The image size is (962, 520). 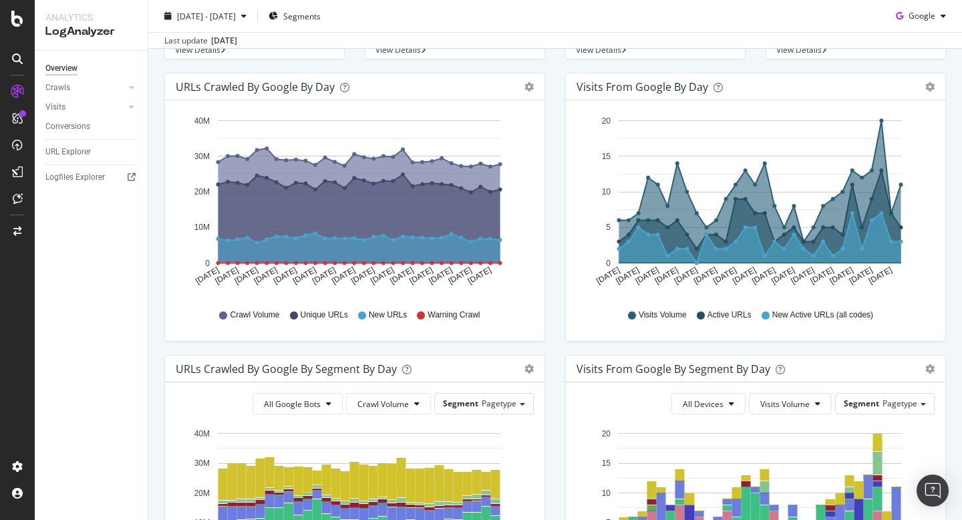 I want to click on a: Crawls, so click(x=85, y=87).